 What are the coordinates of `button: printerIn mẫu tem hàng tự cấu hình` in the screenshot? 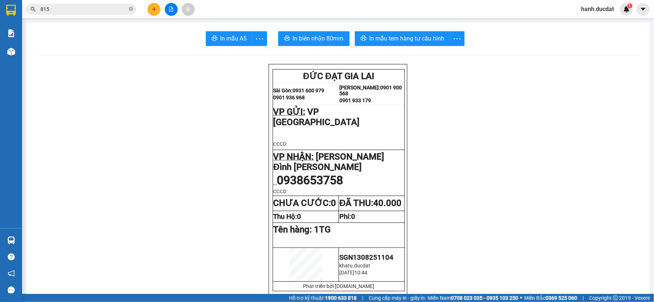 It's located at (403, 39).